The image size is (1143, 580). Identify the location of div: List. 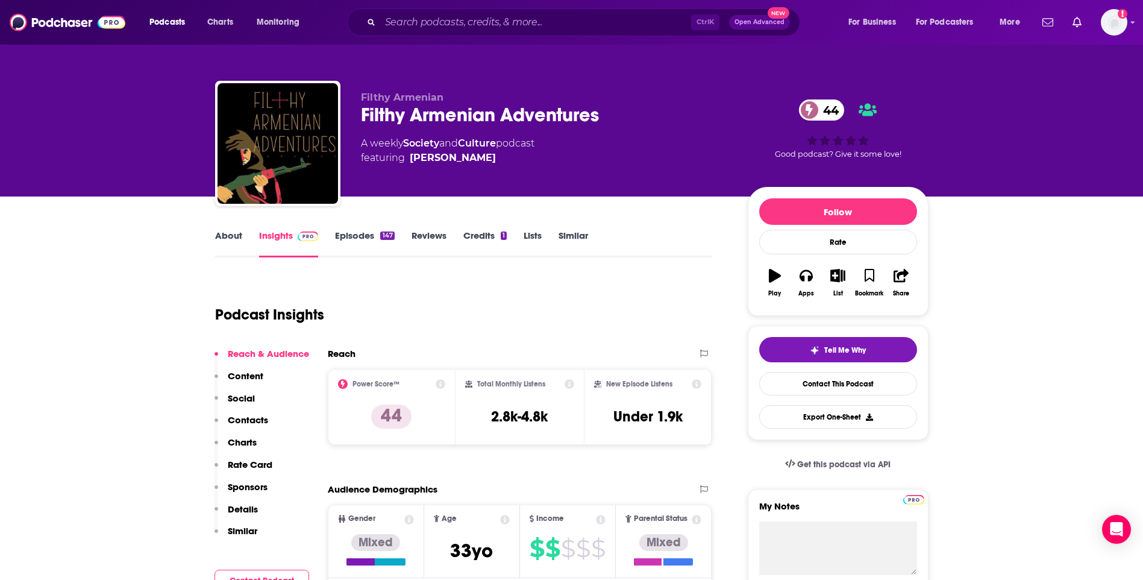
(838, 294).